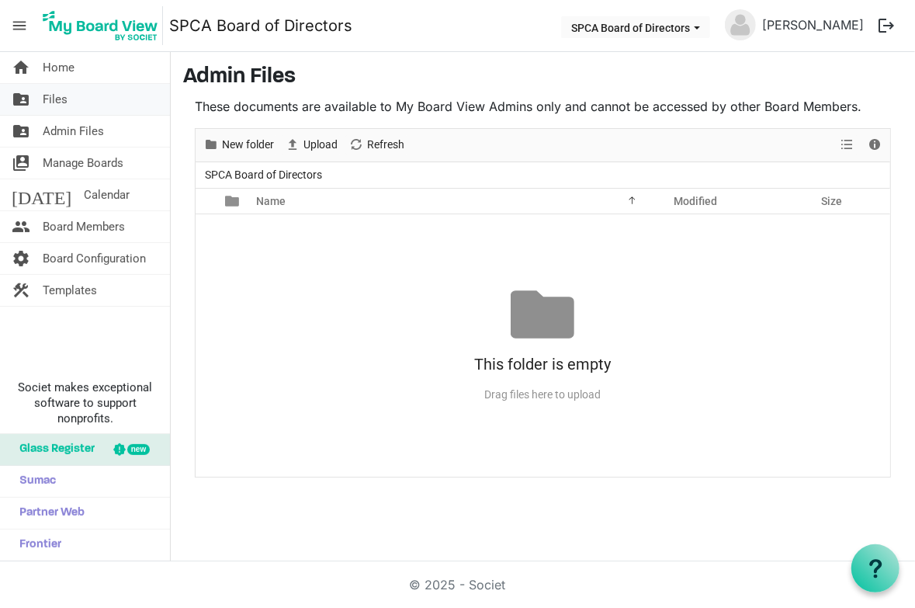 Image resolution: width=915 pixels, height=608 pixels. I want to click on span: Templates, so click(70, 290).